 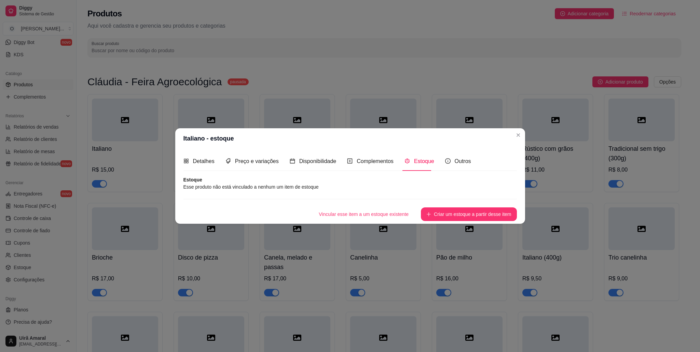 I want to click on span: plus, so click(x=429, y=214).